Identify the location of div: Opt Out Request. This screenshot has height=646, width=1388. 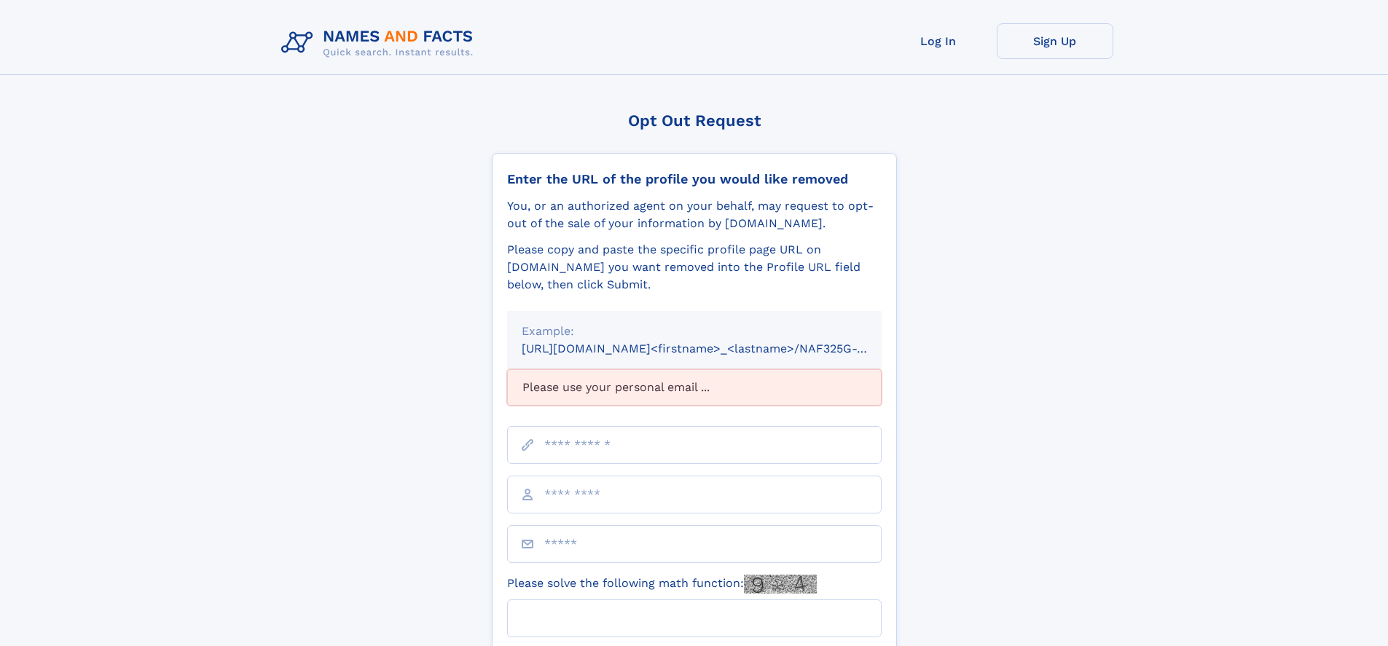
(694, 120).